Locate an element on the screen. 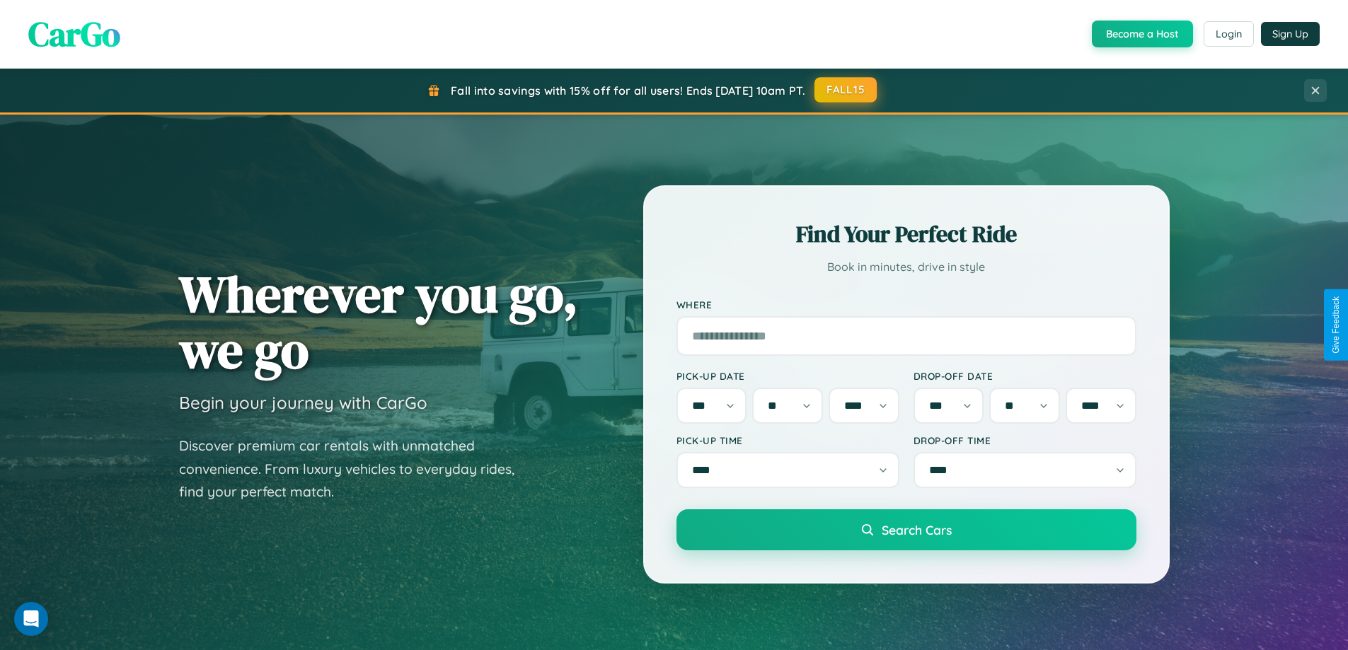 Image resolution: width=1348 pixels, height=650 pixels. h3: Begin your journey with CarGo is located at coordinates (303, 403).